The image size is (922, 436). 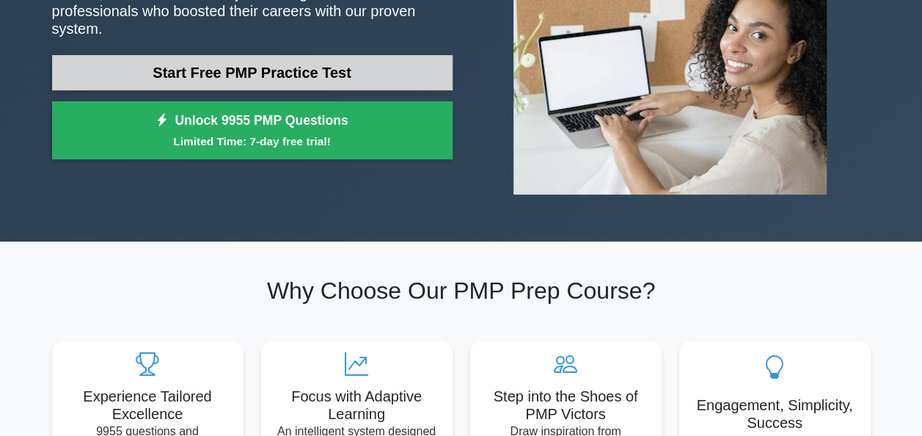 I want to click on small: Limited Time: 7-day free trial!, so click(x=252, y=141).